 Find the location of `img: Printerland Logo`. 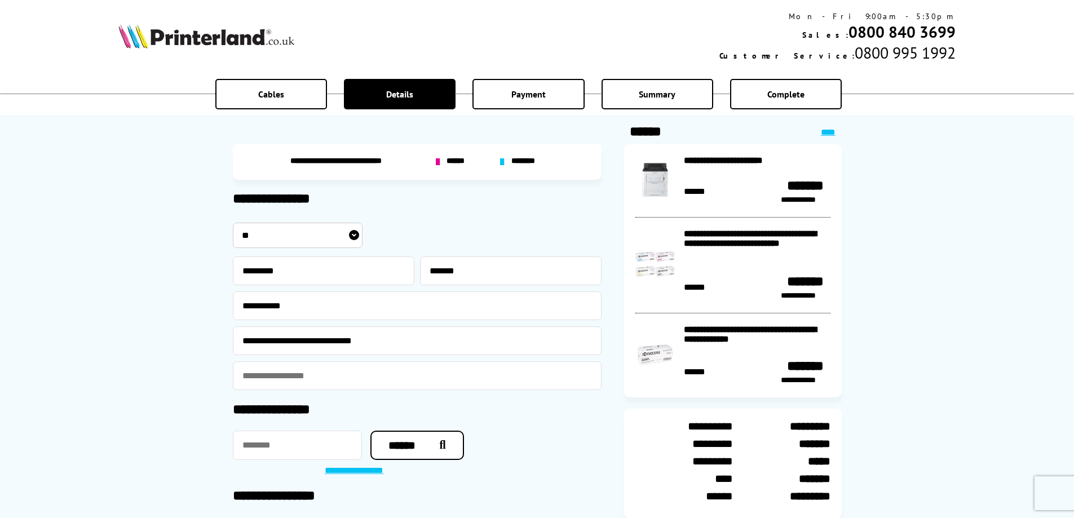

img: Printerland Logo is located at coordinates (206, 36).